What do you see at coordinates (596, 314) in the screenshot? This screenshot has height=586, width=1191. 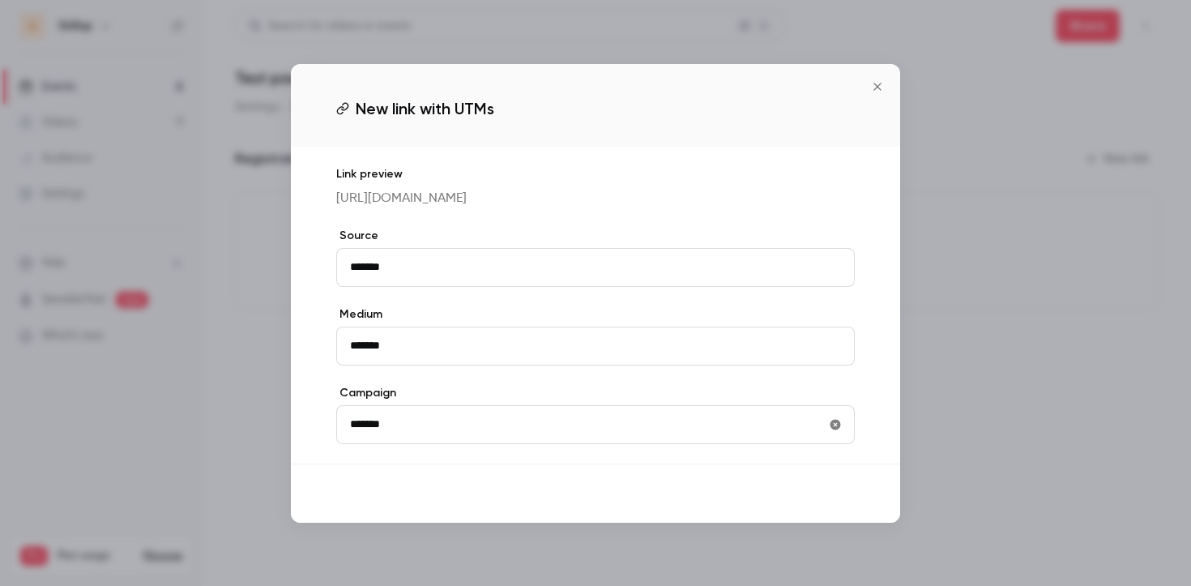 I see `label: Medium` at bounding box center [596, 314].